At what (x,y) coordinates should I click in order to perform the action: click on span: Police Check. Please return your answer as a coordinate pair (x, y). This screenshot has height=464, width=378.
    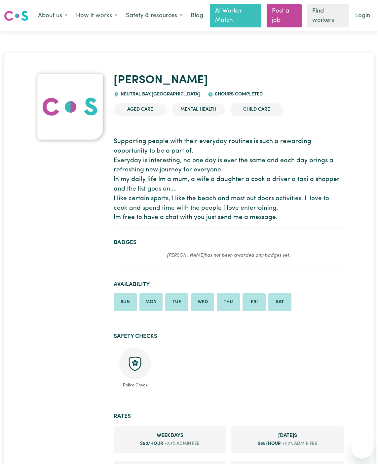
    Looking at the image, I should click on (135, 384).